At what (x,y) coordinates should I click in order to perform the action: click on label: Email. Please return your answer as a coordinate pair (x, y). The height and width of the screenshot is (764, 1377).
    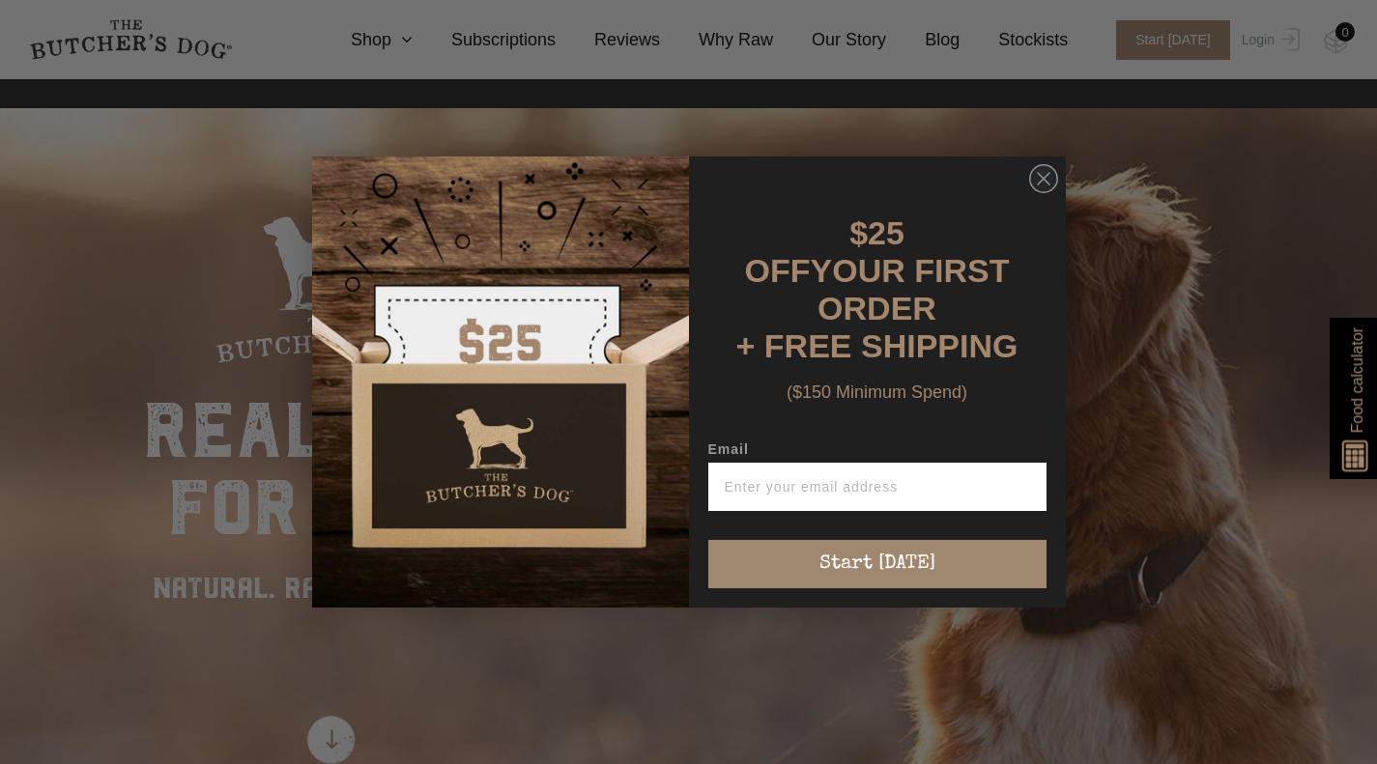
    Looking at the image, I should click on (877, 452).